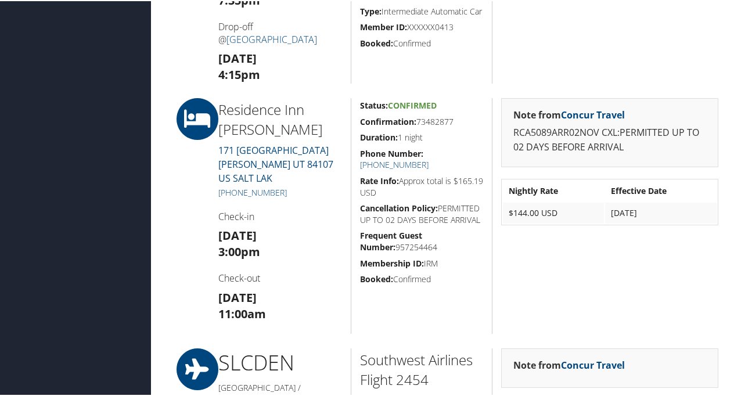 The height and width of the screenshot is (396, 734). I want to click on h4: Check-in, so click(280, 216).